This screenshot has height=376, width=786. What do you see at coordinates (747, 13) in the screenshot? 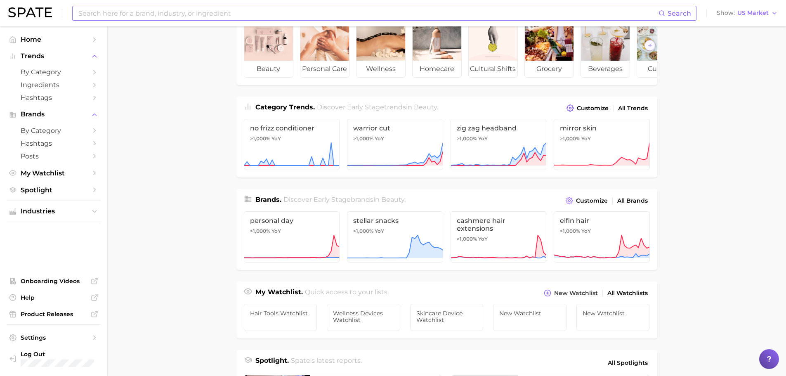
I see `button: ShowUS Market` at bounding box center [747, 13].